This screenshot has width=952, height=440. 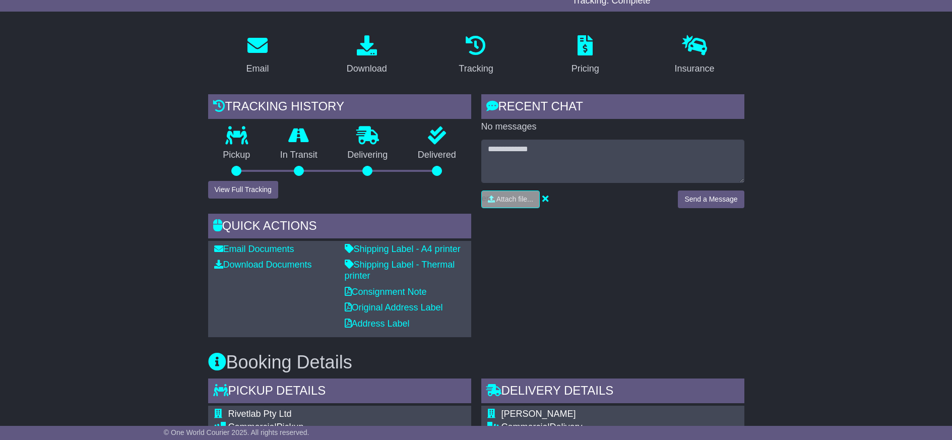 What do you see at coordinates (393, 307) in the screenshot?
I see `a: Original Address Label` at bounding box center [393, 307].